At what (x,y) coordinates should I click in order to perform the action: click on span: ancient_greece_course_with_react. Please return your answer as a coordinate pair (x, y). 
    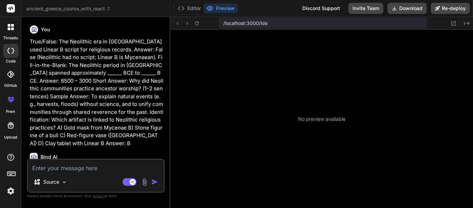
    Looking at the image, I should click on (69, 9).